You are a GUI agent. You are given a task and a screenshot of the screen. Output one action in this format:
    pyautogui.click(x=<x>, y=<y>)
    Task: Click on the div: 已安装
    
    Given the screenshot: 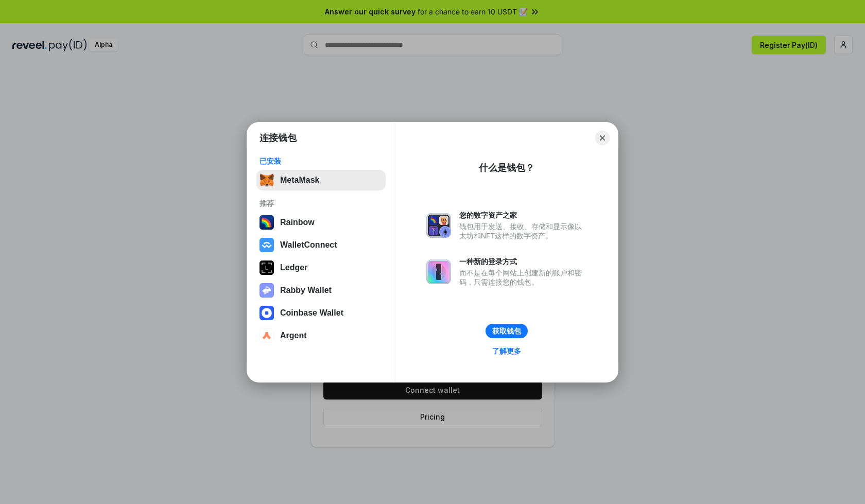 What is the action you would take?
    pyautogui.click(x=321, y=161)
    